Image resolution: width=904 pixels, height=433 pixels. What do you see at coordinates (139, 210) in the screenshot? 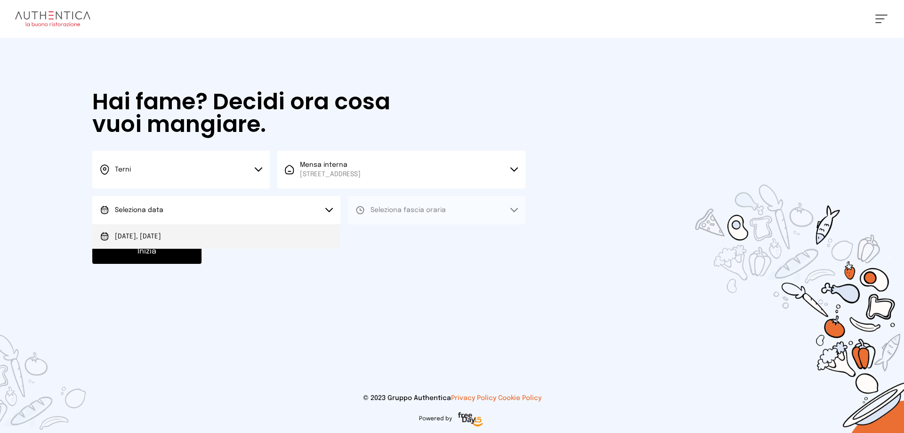
I see `span: Seleziona data` at bounding box center [139, 210].